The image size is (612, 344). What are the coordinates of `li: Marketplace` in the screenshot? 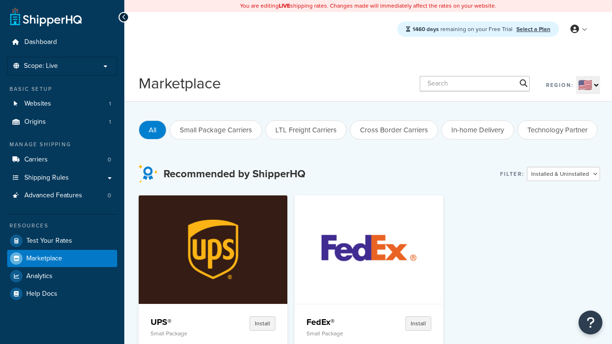 It's located at (62, 259).